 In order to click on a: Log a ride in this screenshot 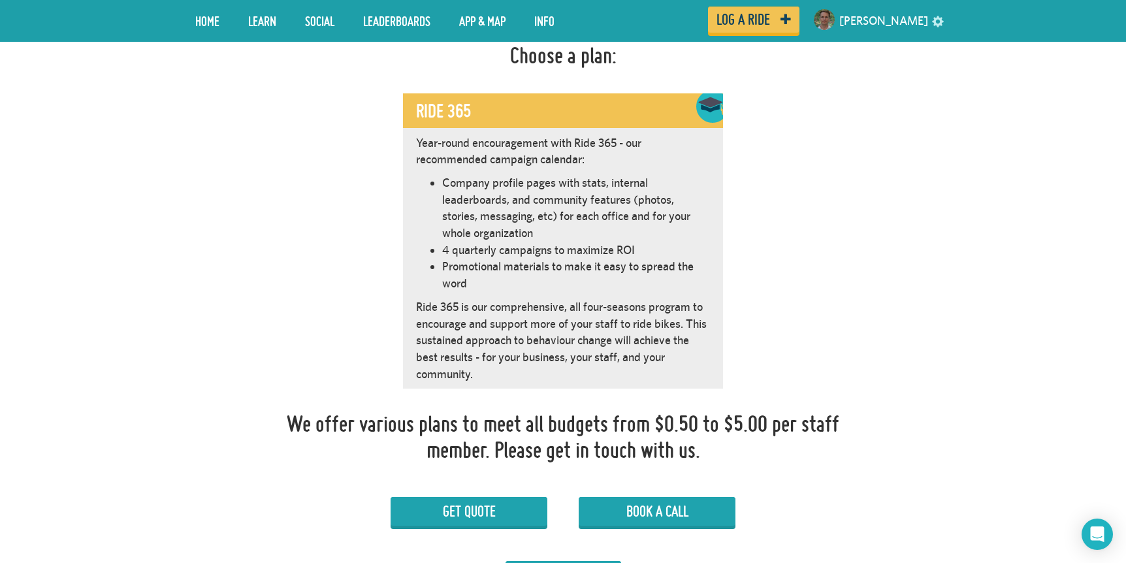, I will do `click(754, 20)`.